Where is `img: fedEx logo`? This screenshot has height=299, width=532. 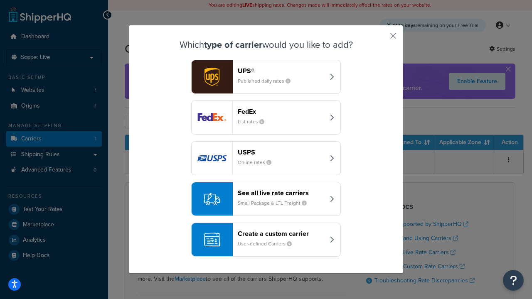 img: fedEx logo is located at coordinates (212, 118).